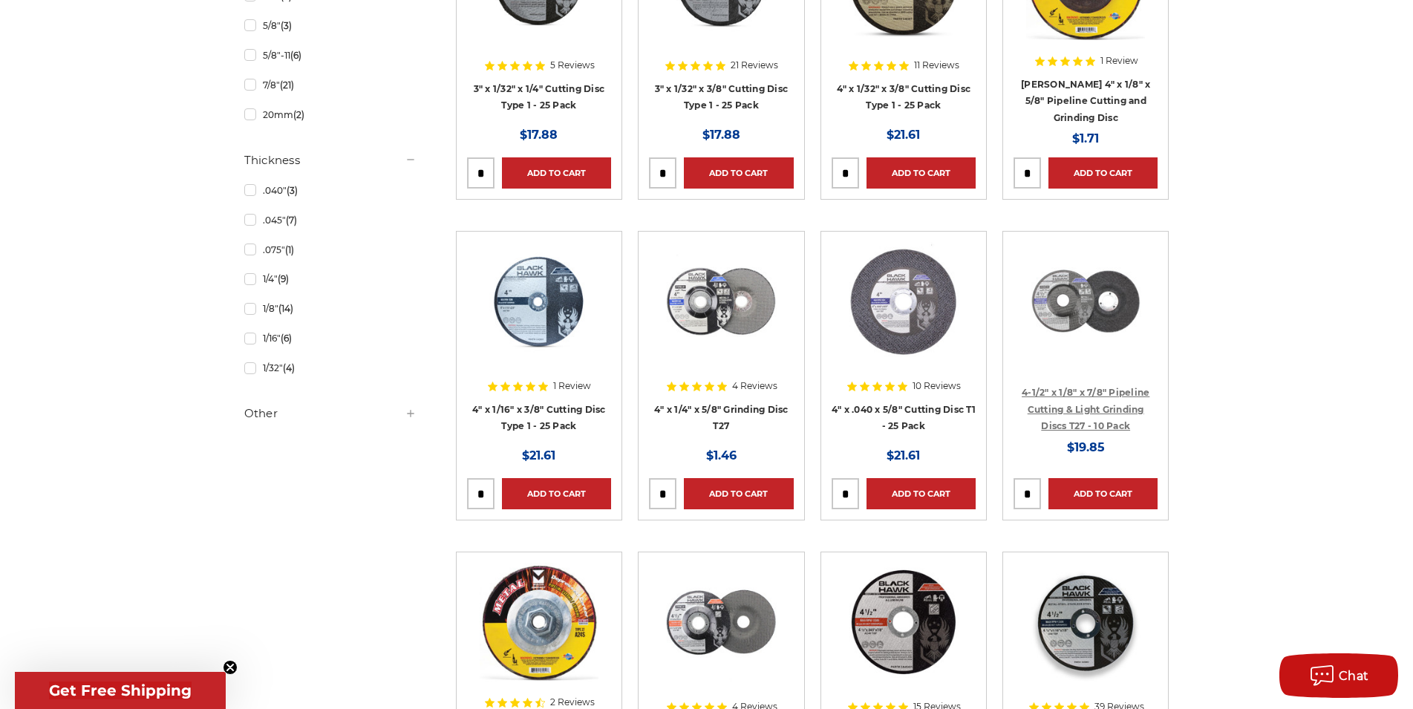 The image size is (1413, 709). Describe the element at coordinates (290, 249) in the screenshot. I see `span: (1)` at that location.